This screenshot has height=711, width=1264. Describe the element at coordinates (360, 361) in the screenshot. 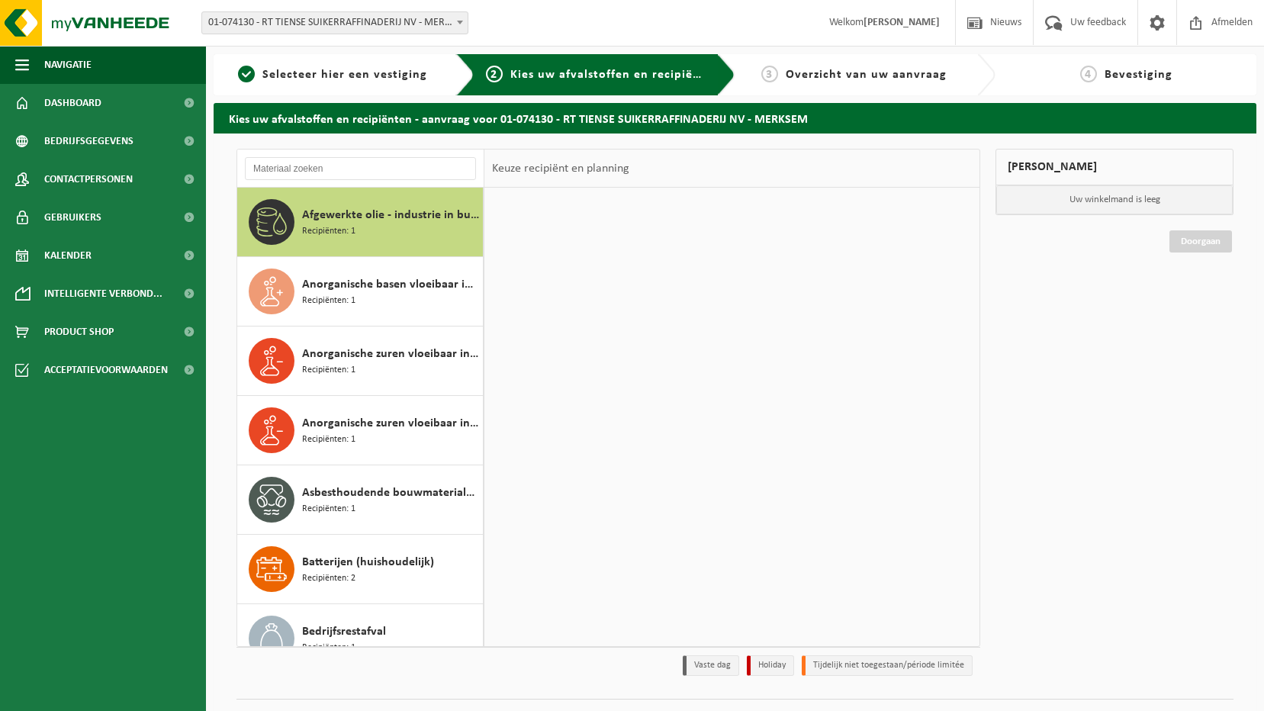

I see `button: Anorganische zuren vloeibaar in 200lt-vat Recipiënten: 1` at that location.